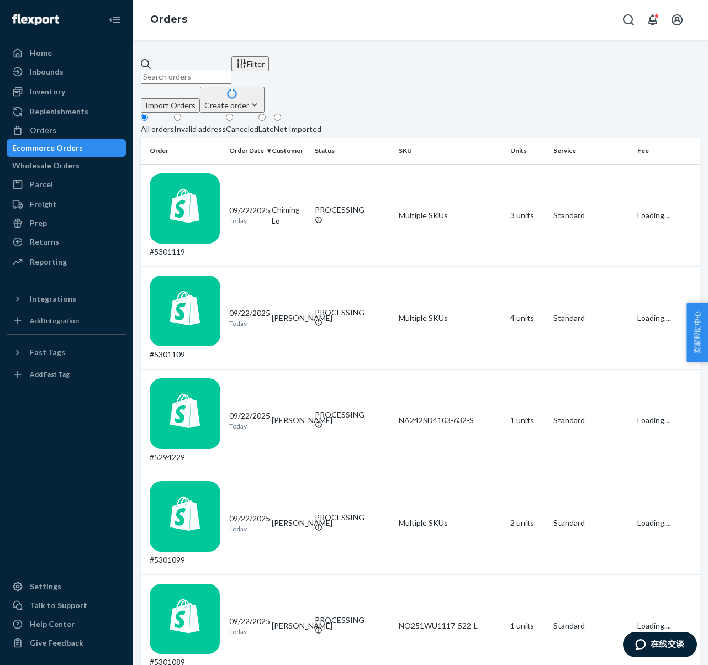  What do you see at coordinates (66, 53) in the screenshot?
I see `a: Home` at bounding box center [66, 53].